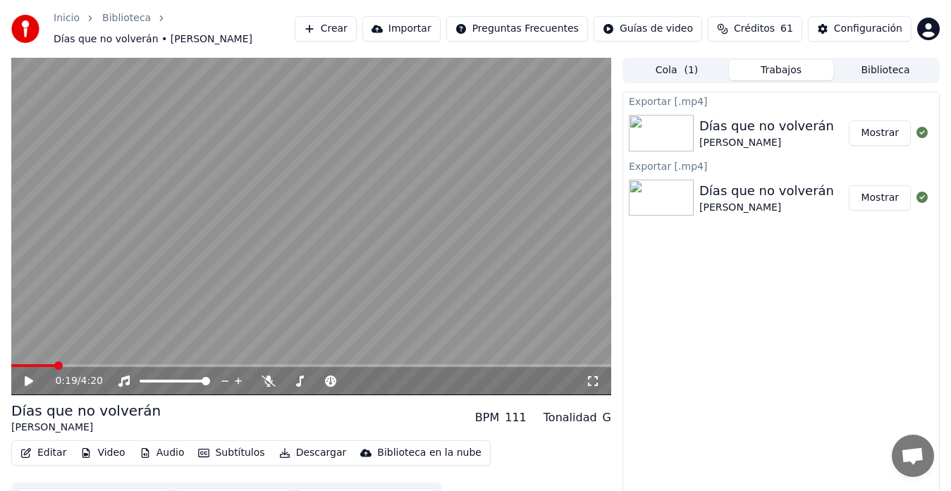  I want to click on span: 0:19, so click(66, 381).